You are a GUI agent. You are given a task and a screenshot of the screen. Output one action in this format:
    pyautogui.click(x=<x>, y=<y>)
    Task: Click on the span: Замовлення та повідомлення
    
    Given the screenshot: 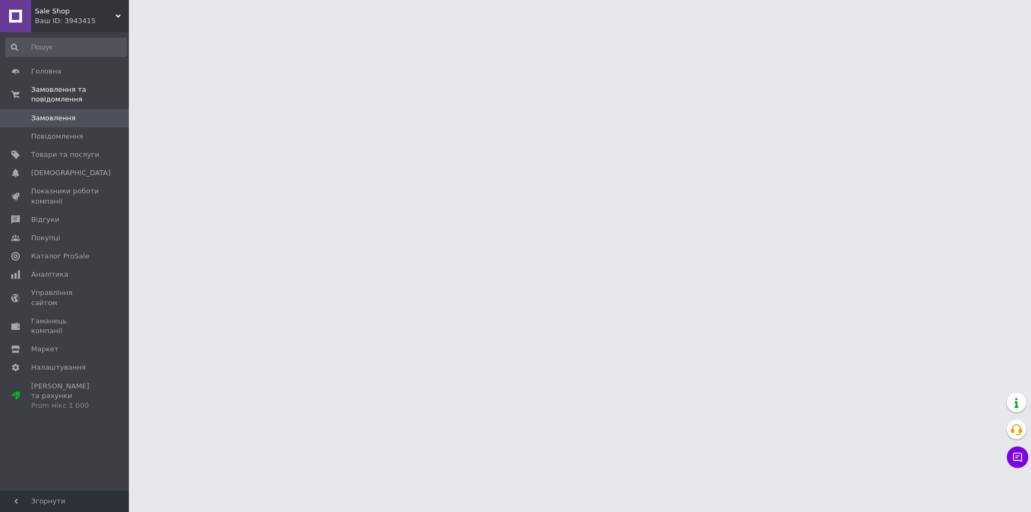 What is the action you would take?
    pyautogui.click(x=80, y=94)
    